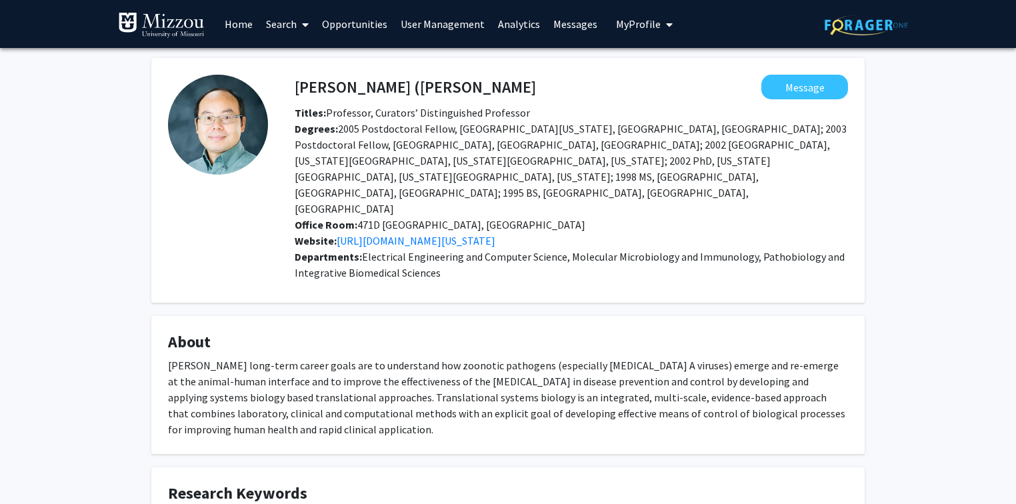 This screenshot has width=1016, height=504. What do you see at coordinates (416, 241) in the screenshot?
I see `a: Opens in a new tab` at bounding box center [416, 241].